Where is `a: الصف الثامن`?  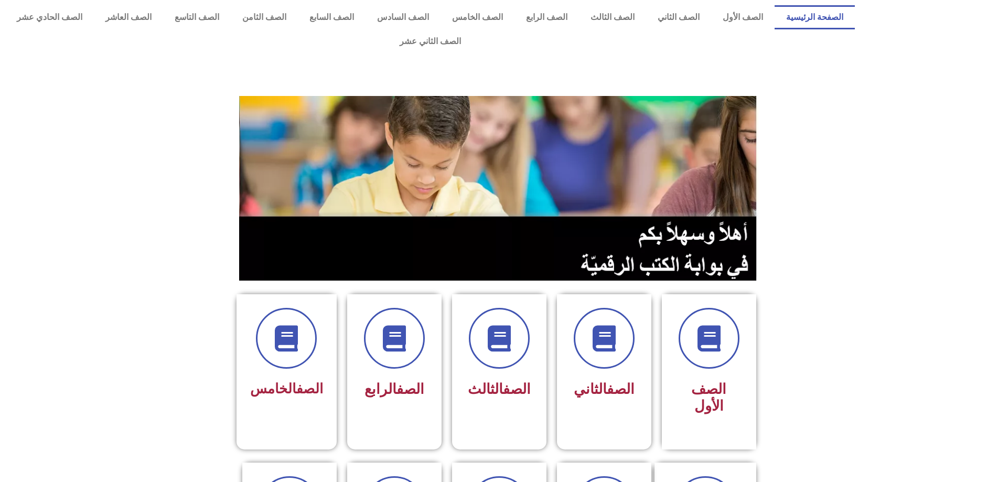 a: الصف الثامن is located at coordinates (264, 17).